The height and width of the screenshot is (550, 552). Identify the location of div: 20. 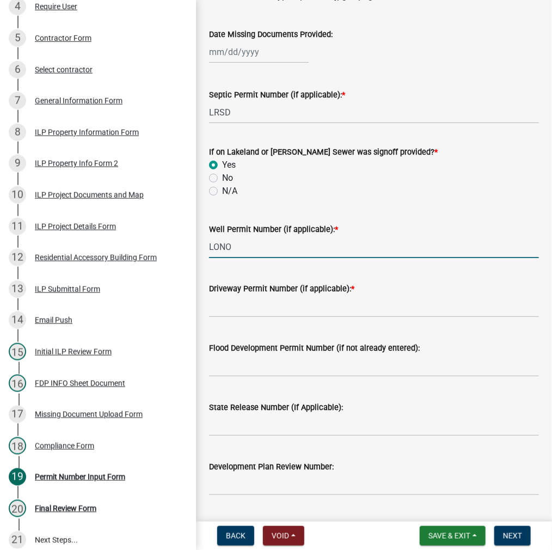
(17, 509).